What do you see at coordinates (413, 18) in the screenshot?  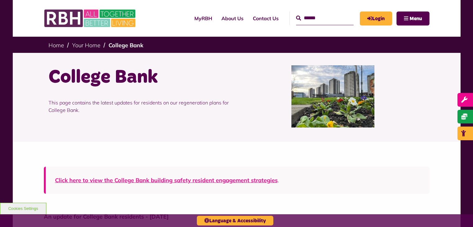 I see `button: Navigation` at bounding box center [413, 18].